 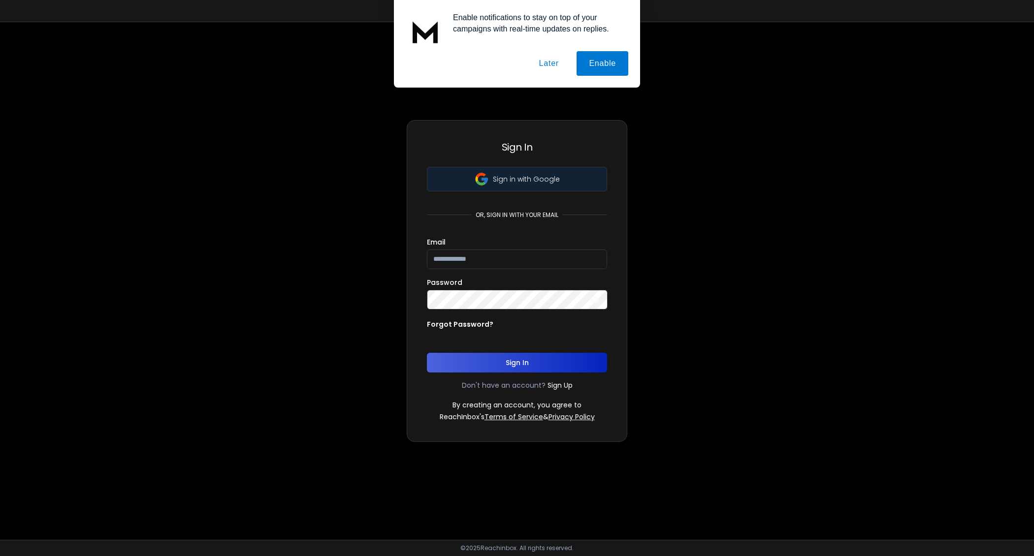 I want to click on p: By creating an account, you agree to, so click(x=517, y=405).